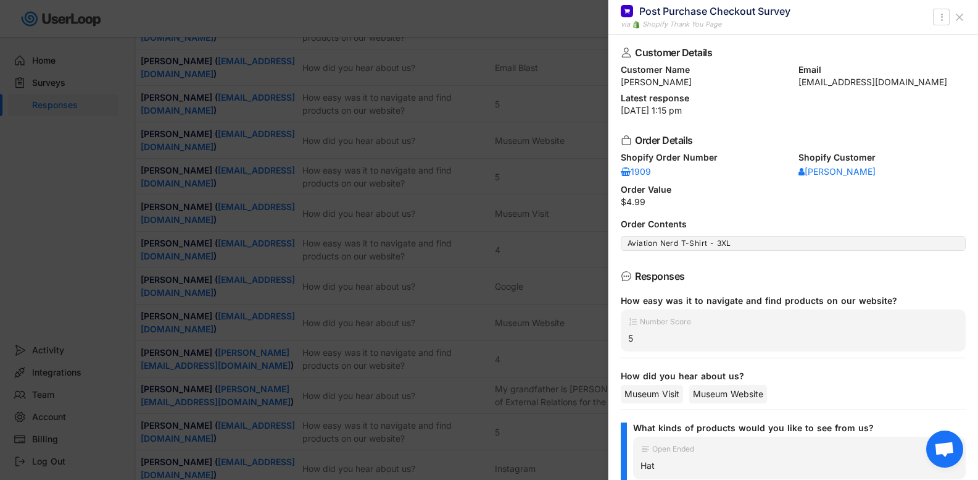  What do you see at coordinates (791, 276) in the screenshot?
I see `div: Responses` at bounding box center [791, 276].